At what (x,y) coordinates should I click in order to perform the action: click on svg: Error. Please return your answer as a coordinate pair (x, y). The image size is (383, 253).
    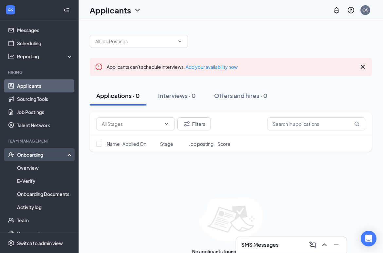
    Looking at the image, I should click on (99, 67).